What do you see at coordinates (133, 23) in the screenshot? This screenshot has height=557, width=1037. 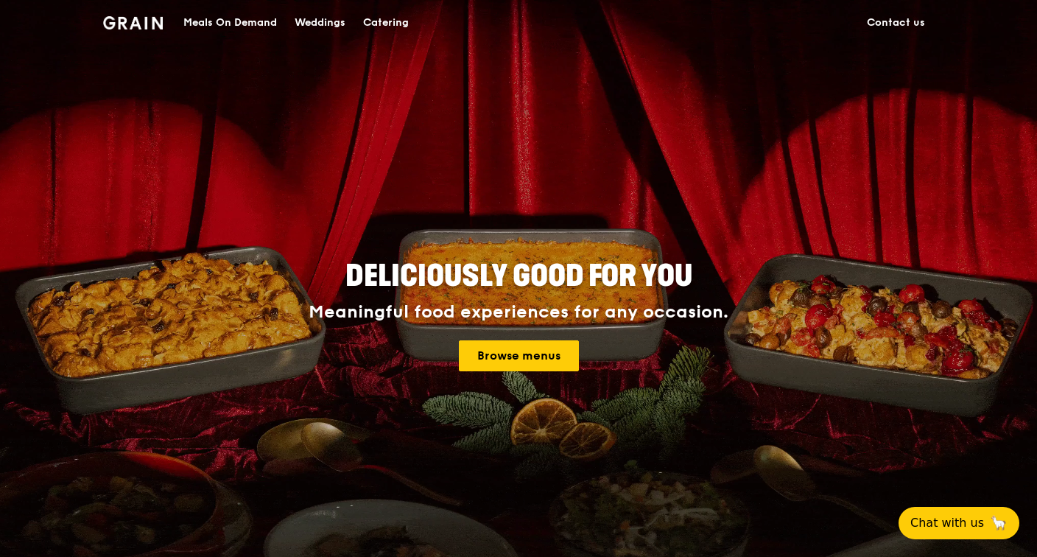 I see `img: Grain` at bounding box center [133, 23].